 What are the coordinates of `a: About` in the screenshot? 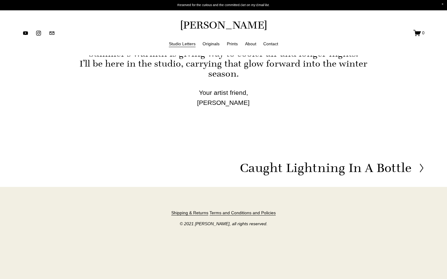 It's located at (251, 44).